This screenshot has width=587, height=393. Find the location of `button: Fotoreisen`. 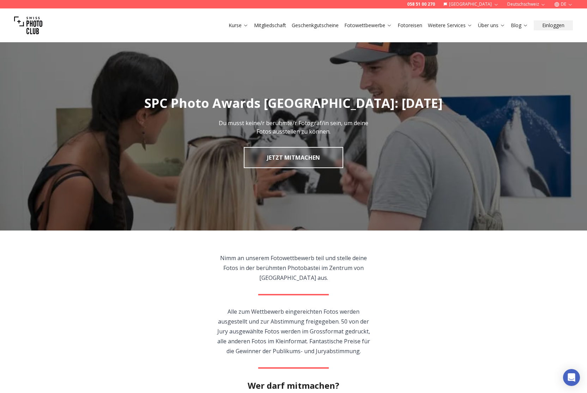

button: Fotoreisen is located at coordinates (410, 25).